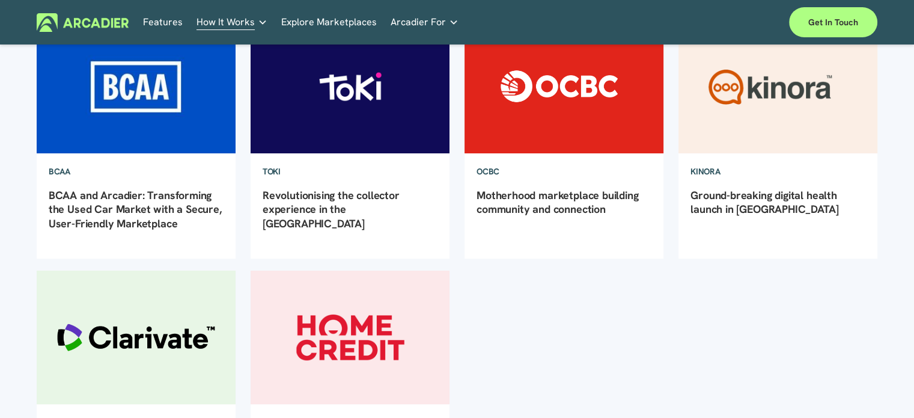  Describe the element at coordinates (225, 22) in the screenshot. I see `span: How It Works` at that location.